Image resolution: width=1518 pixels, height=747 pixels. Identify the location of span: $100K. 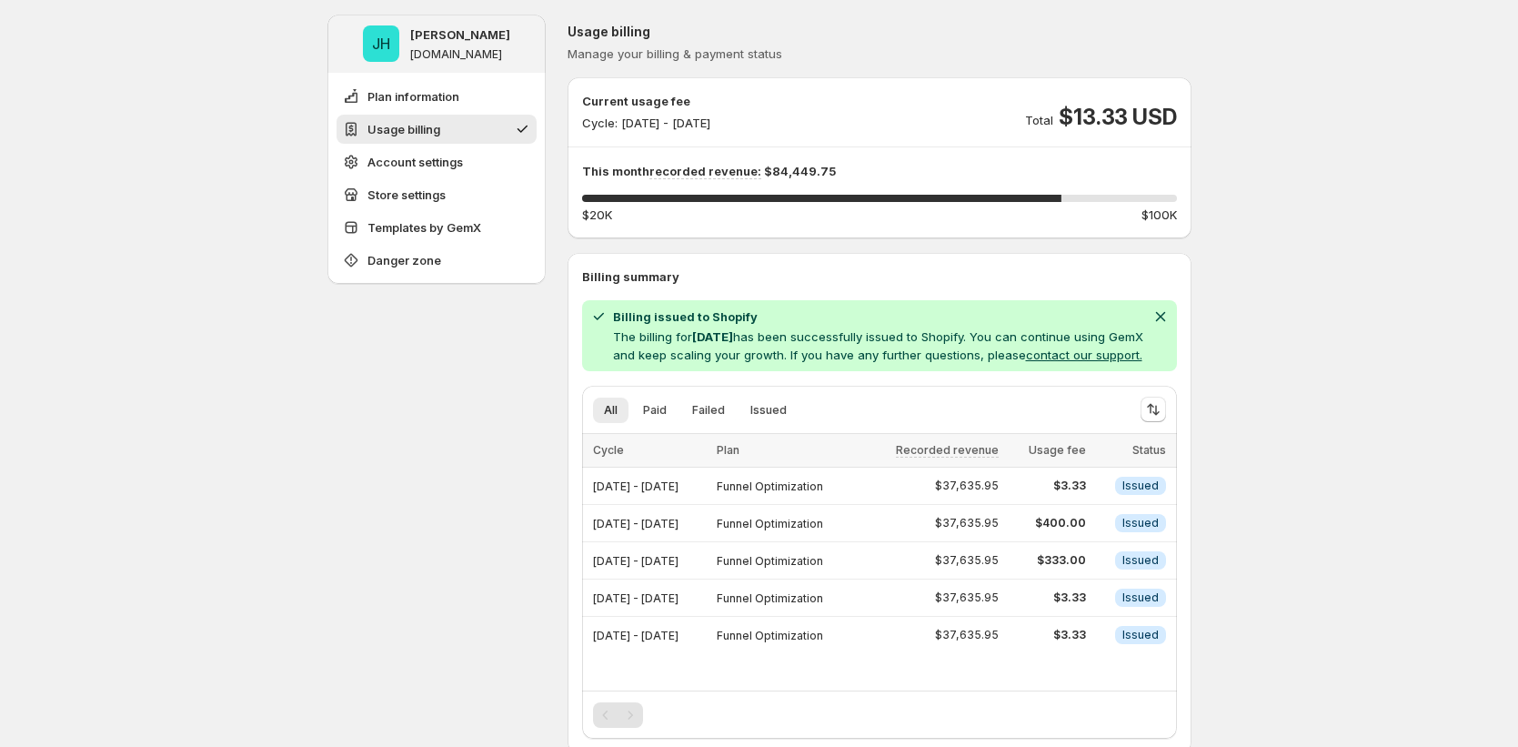
(1159, 215).